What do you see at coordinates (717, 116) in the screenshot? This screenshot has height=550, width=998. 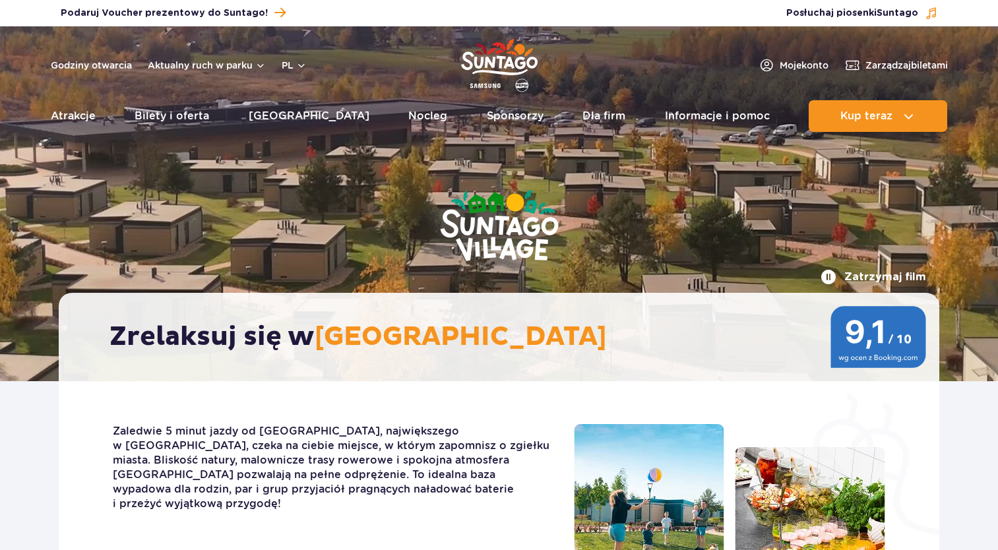 I see `a: Informacje i pomoc` at bounding box center [717, 116].